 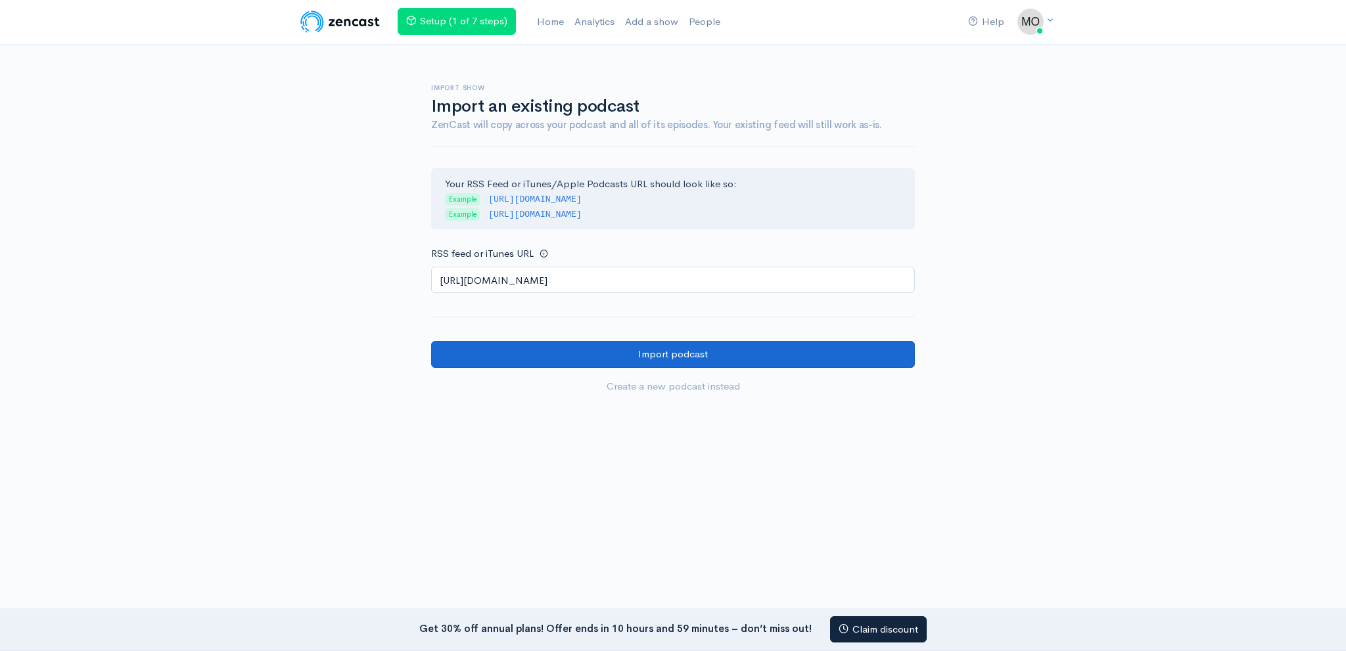 I want to click on a: People, so click(x=705, y=22).